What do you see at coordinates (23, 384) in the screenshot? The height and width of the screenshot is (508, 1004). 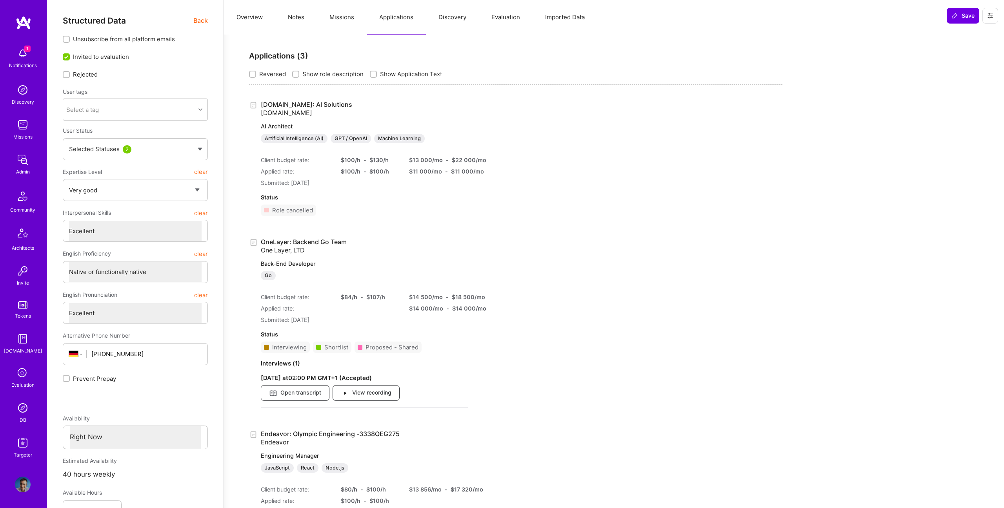 I see `div: Evaluation` at bounding box center [23, 384].